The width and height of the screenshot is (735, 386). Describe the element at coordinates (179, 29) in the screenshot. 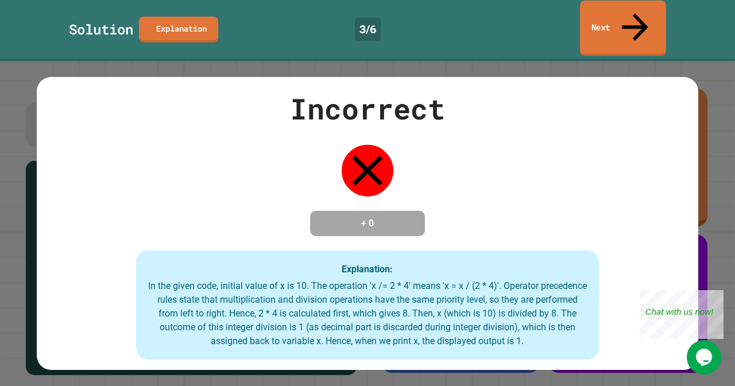

I see `a: Explanation` at that location.